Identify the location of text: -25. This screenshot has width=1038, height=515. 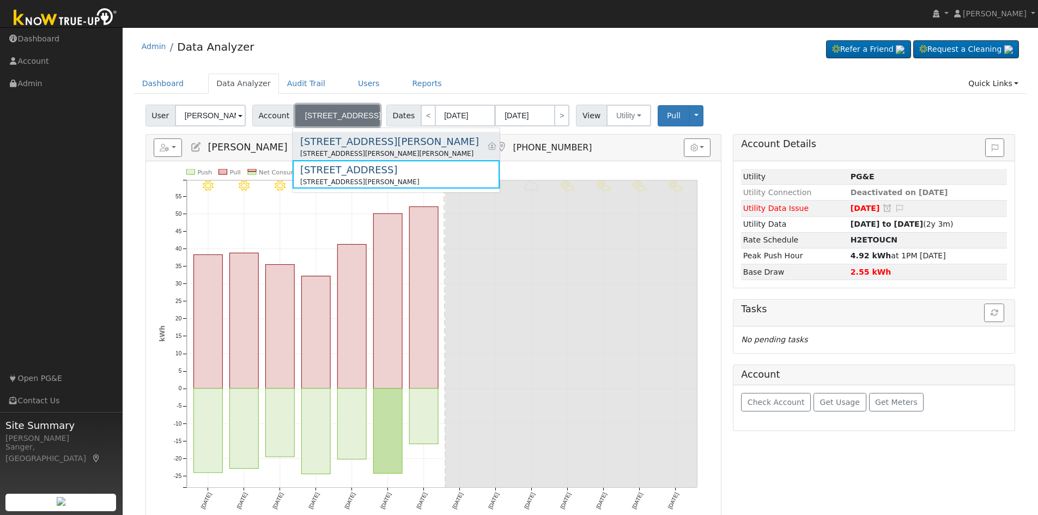
(177, 476).